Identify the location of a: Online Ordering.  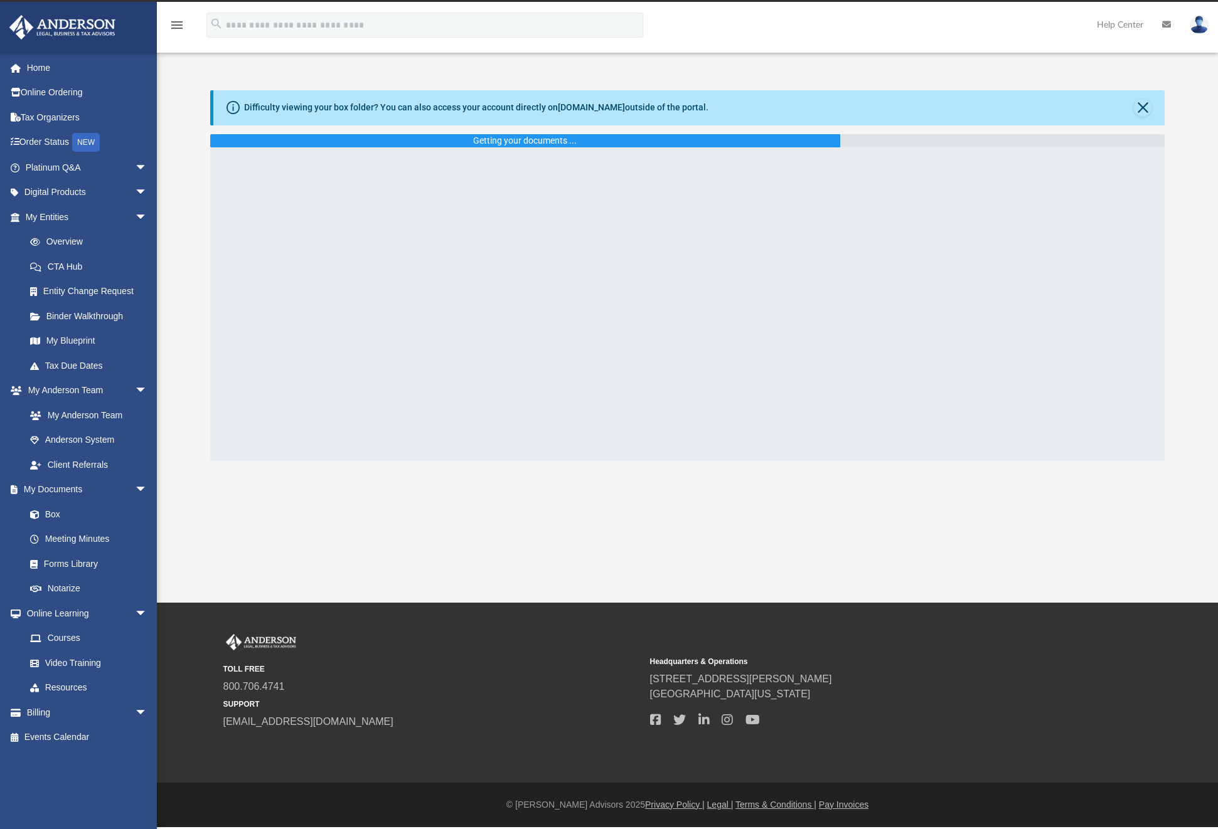
(87, 93).